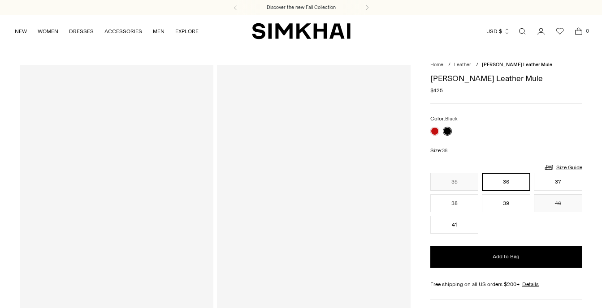  What do you see at coordinates (463, 65) in the screenshot?
I see `a: Leather` at bounding box center [463, 65].